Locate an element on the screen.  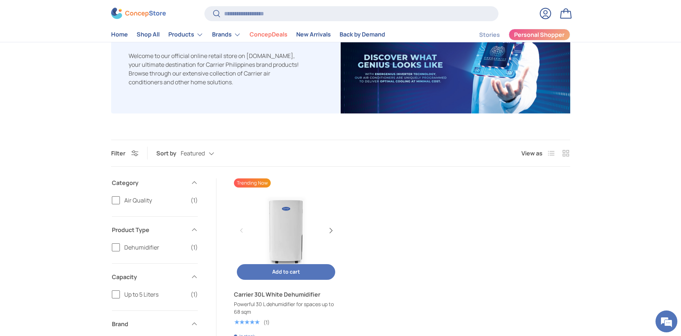
span: Personal Shopper is located at coordinates (539, 35).